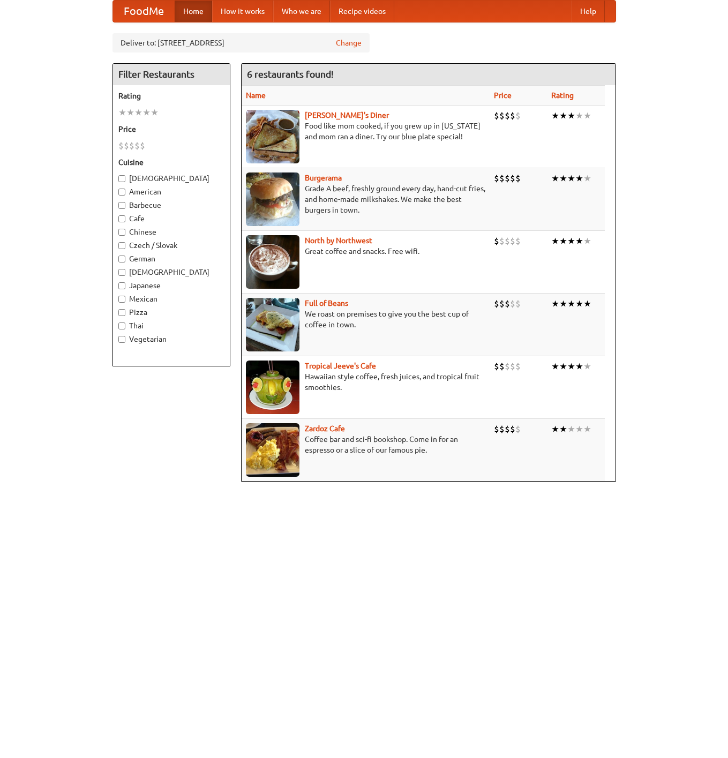  What do you see at coordinates (588, 11) in the screenshot?
I see `a: Help` at bounding box center [588, 11].